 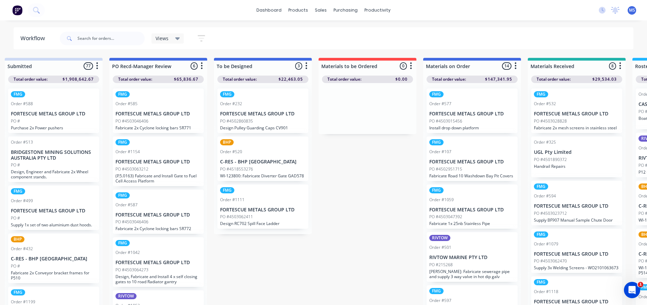 I want to click on span: $22,463.05, so click(x=291, y=79).